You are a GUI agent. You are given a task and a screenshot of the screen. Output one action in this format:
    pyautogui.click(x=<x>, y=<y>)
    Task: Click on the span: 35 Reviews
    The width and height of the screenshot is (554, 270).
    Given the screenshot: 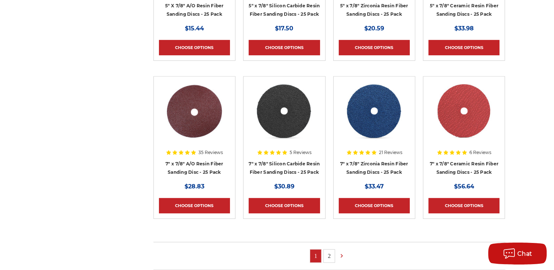 What is the action you would take?
    pyautogui.click(x=210, y=153)
    